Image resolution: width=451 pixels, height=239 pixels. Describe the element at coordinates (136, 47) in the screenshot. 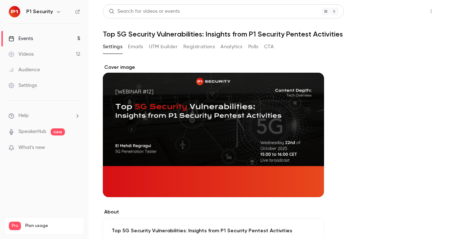

I see `button: Emails` at that location.